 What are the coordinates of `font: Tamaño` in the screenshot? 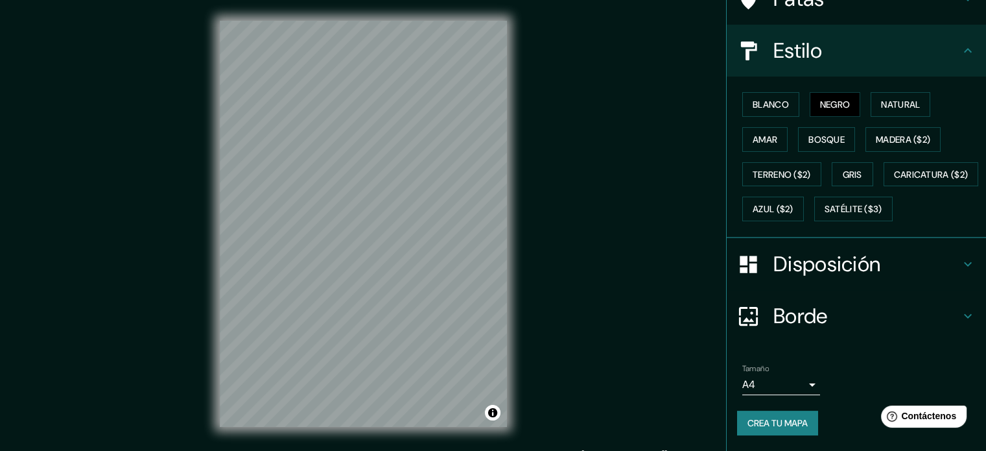 It's located at (755, 368).